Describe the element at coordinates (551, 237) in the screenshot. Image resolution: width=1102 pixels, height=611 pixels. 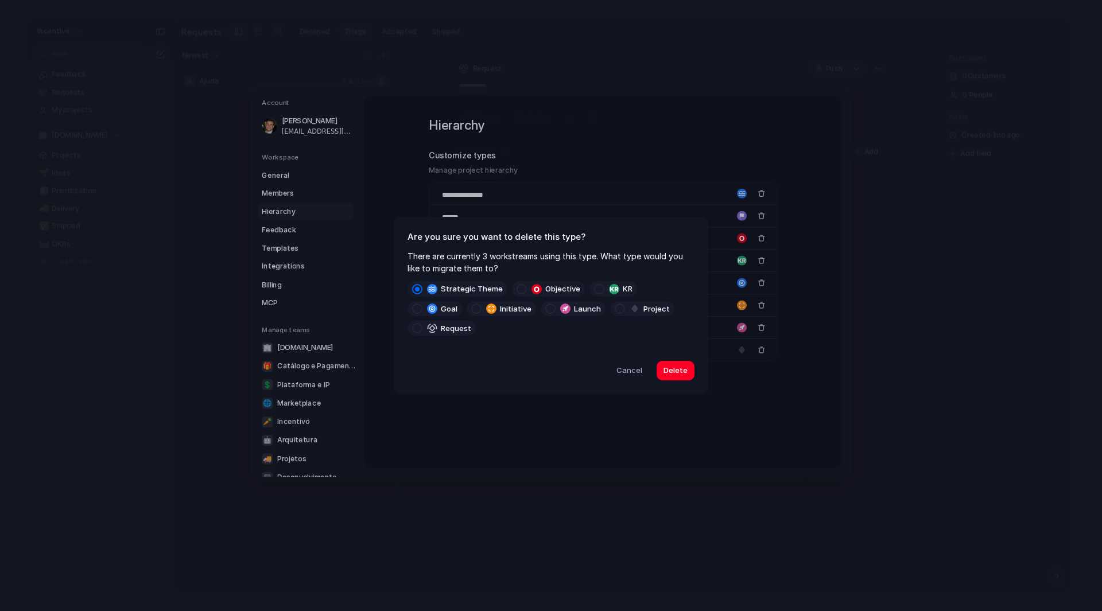
I see `h2: Are you sure you want to delete this type?` at that location.